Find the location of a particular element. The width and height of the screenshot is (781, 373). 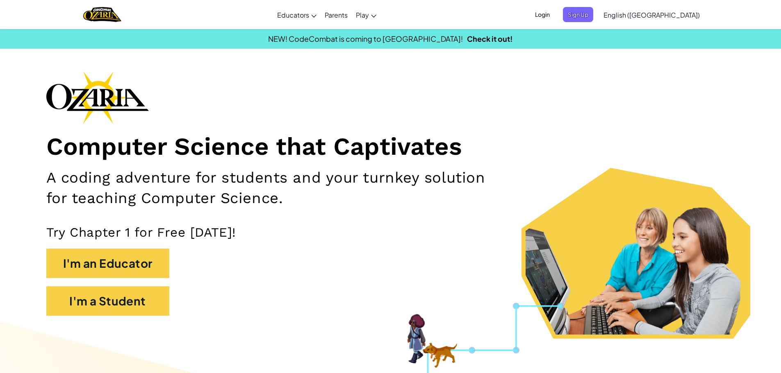

button: I'm a Student is located at coordinates (108, 301).